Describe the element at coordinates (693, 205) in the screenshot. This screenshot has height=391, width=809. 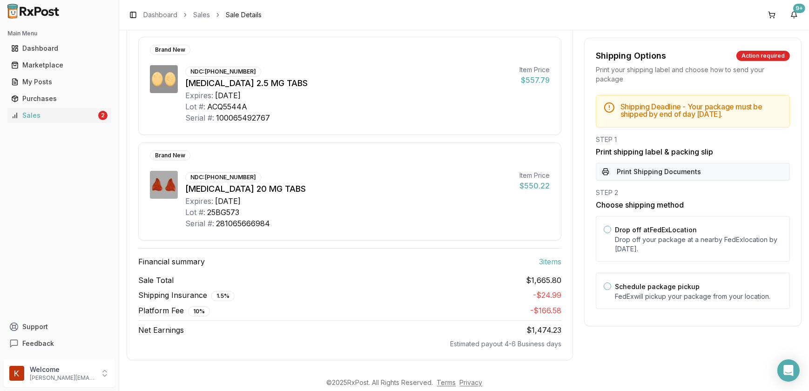
I see `h3: Choose shipping method` at that location.